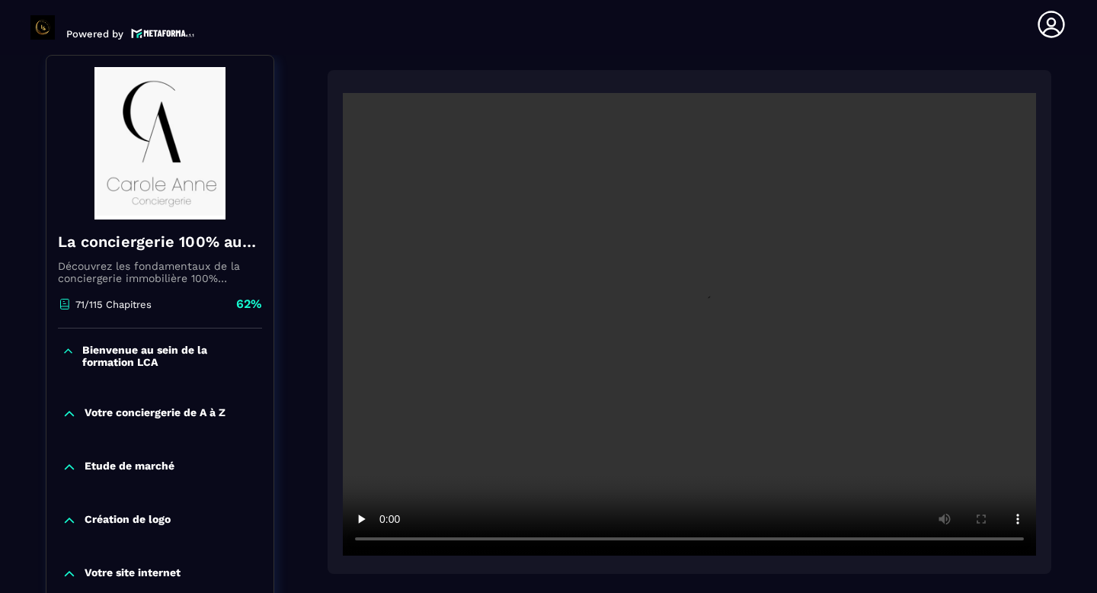 The height and width of the screenshot is (593, 1097). Describe the element at coordinates (163, 33) in the screenshot. I see `img: logo` at that location.